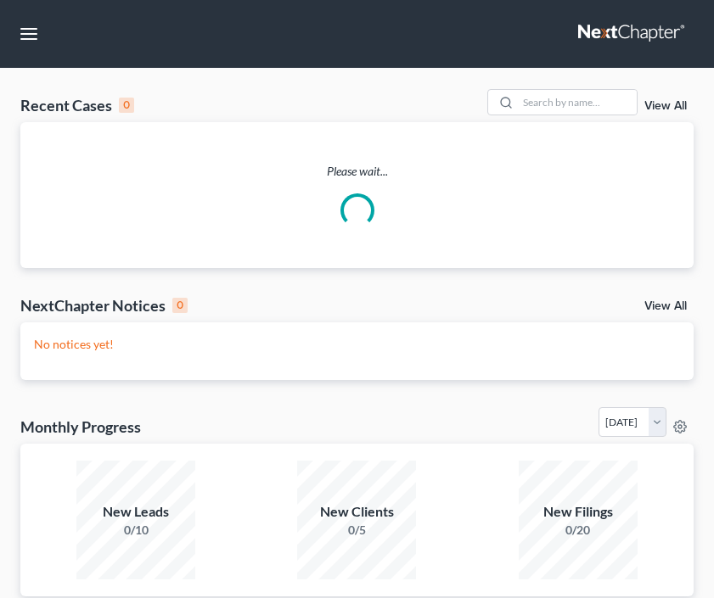 This screenshot has width=714, height=598. What do you see at coordinates (356, 512) in the screenshot?
I see `div: New Clients` at bounding box center [356, 512].